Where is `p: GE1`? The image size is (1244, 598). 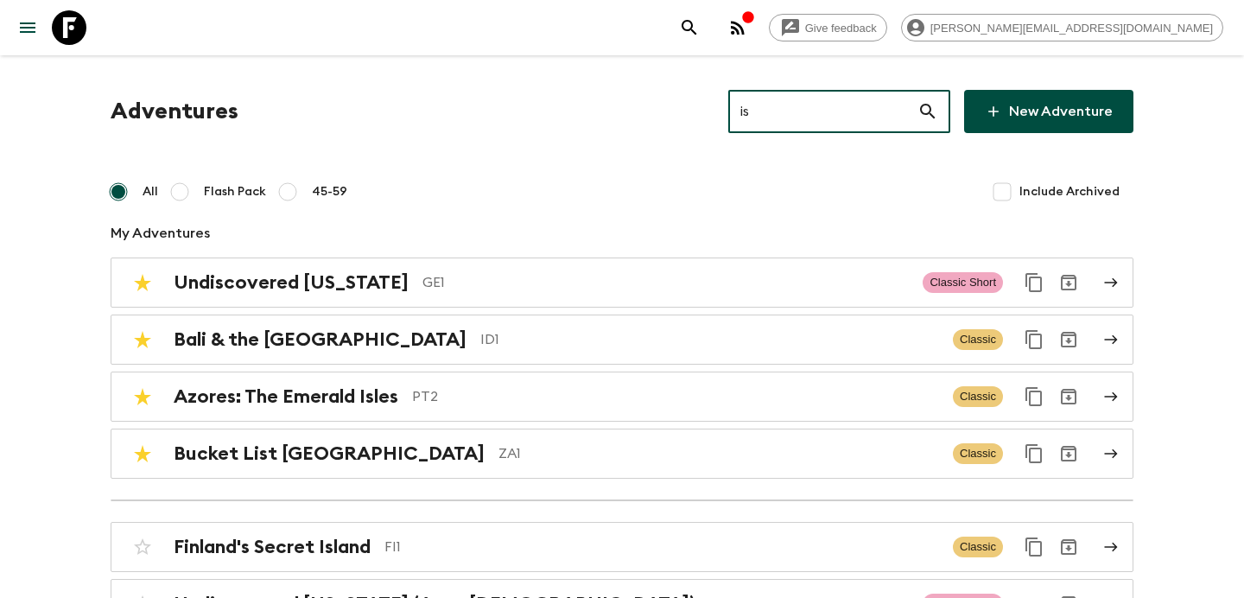 p: GE1 is located at coordinates (665, 282).